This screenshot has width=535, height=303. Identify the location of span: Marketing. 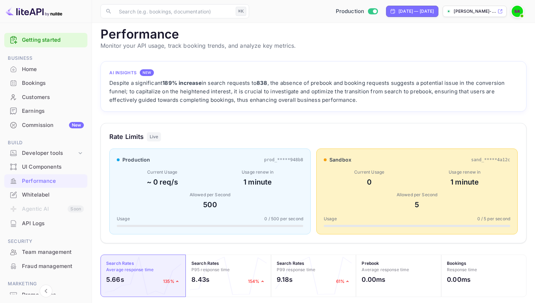
(46, 284).